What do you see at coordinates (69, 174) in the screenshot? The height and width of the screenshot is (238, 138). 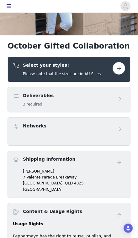 I see `div: Shipping Information` at bounding box center [69, 174].